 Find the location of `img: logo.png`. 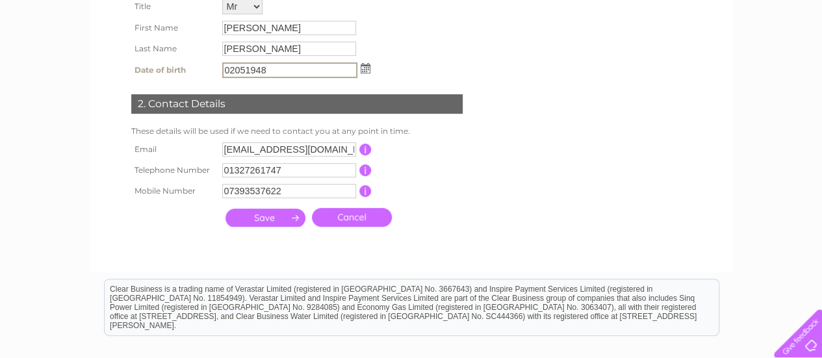

img: logo.png is located at coordinates (62, 53).